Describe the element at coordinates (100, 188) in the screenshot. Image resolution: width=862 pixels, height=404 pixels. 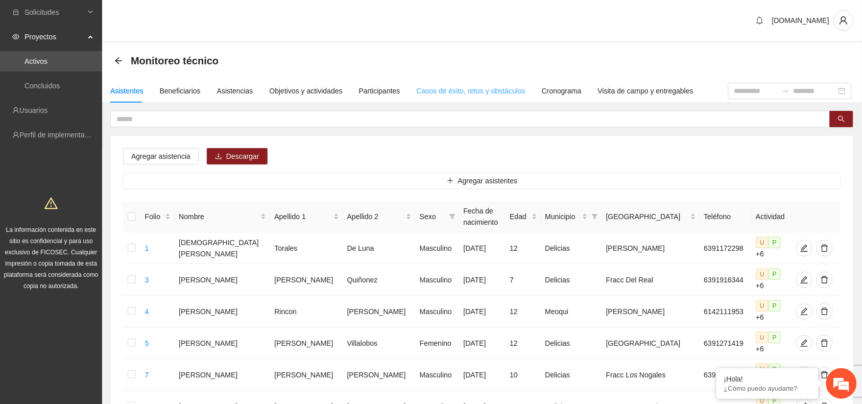
I see `span: Estamos en línea.` at that location.